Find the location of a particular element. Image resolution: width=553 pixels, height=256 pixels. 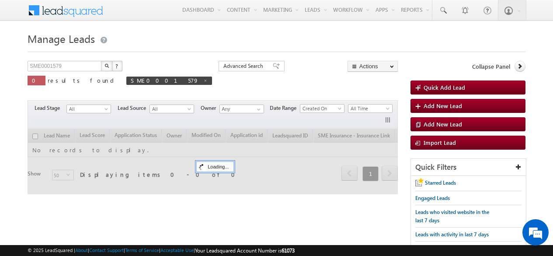

a: All Time is located at coordinates (370, 108).